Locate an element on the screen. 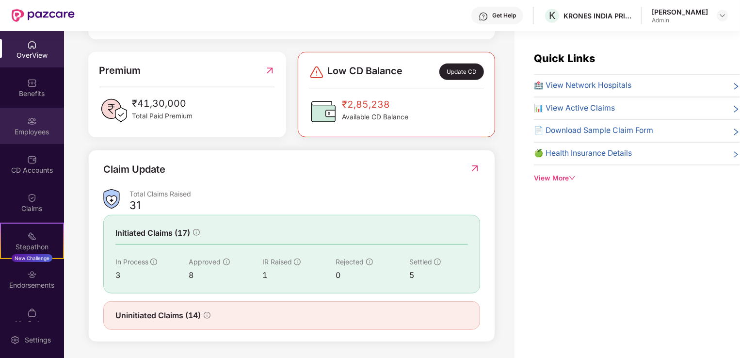 The width and height of the screenshot is (740, 358). div: Settings is located at coordinates (38, 340).